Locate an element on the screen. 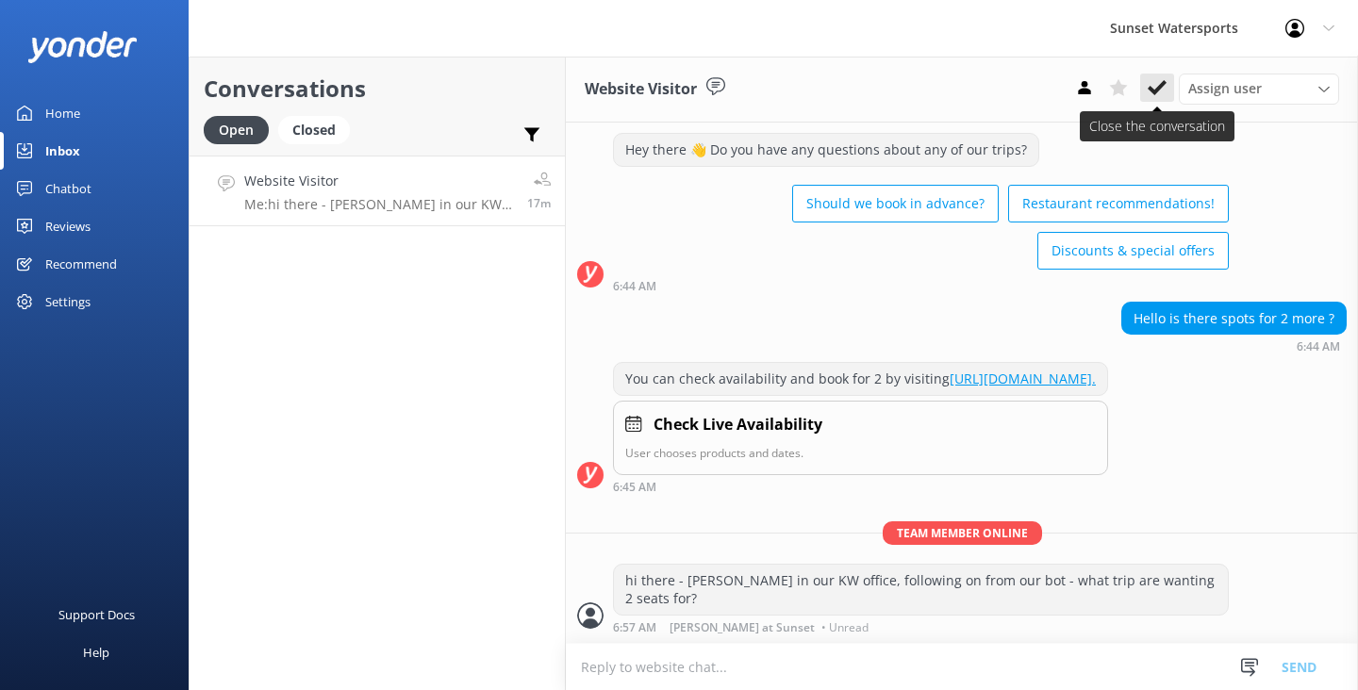  div: Hello is there spots for 2 more ? is located at coordinates (1233, 319).